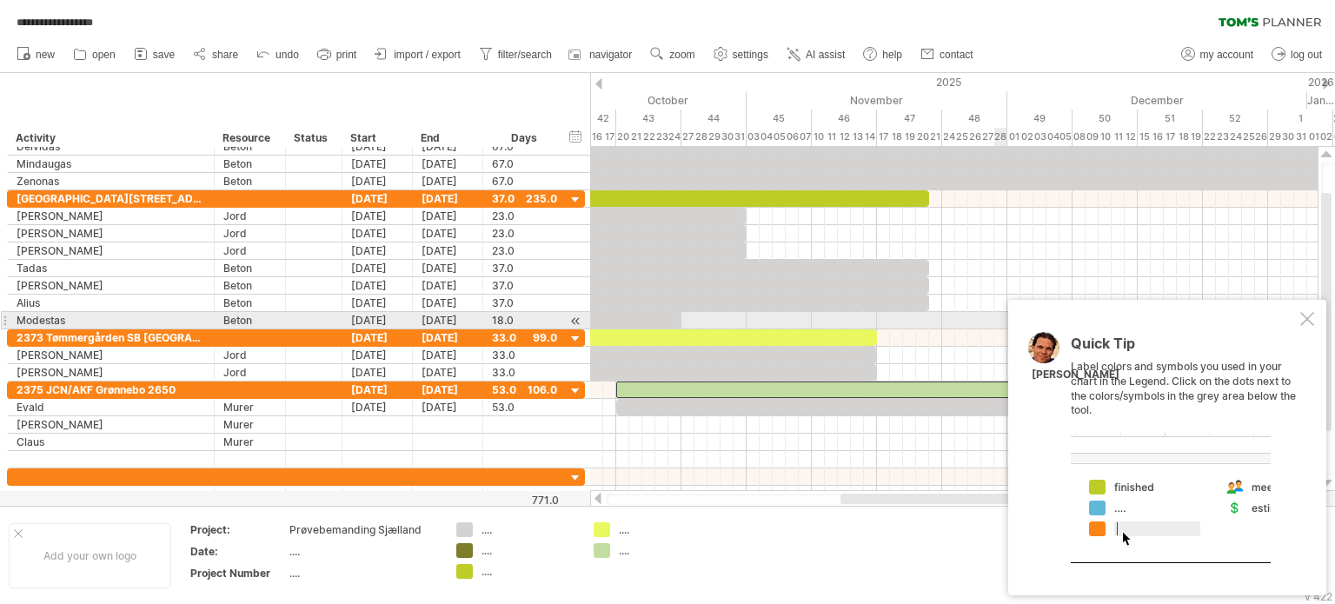 This screenshot has width=1335, height=604. What do you see at coordinates (896, 136) in the screenshot?
I see `div: Tuesday, 18 November 2025` at bounding box center [896, 136].